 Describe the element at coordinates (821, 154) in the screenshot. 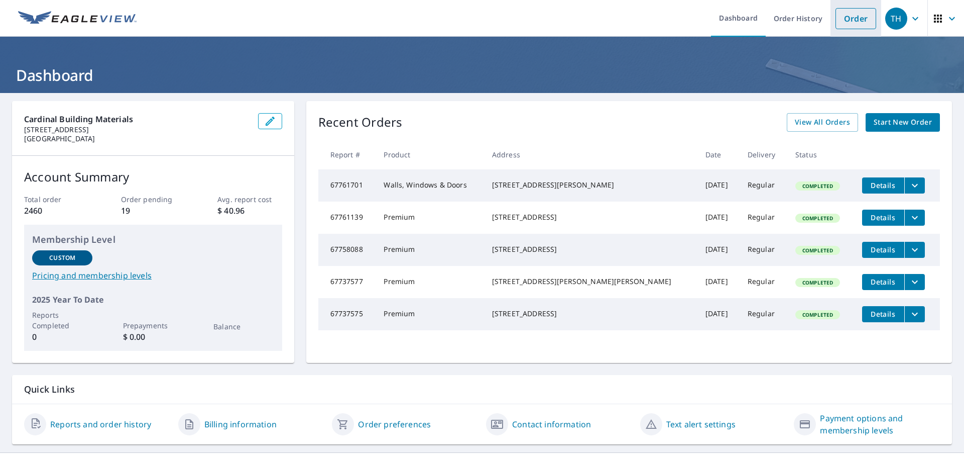

I see `th: Status` at that location.